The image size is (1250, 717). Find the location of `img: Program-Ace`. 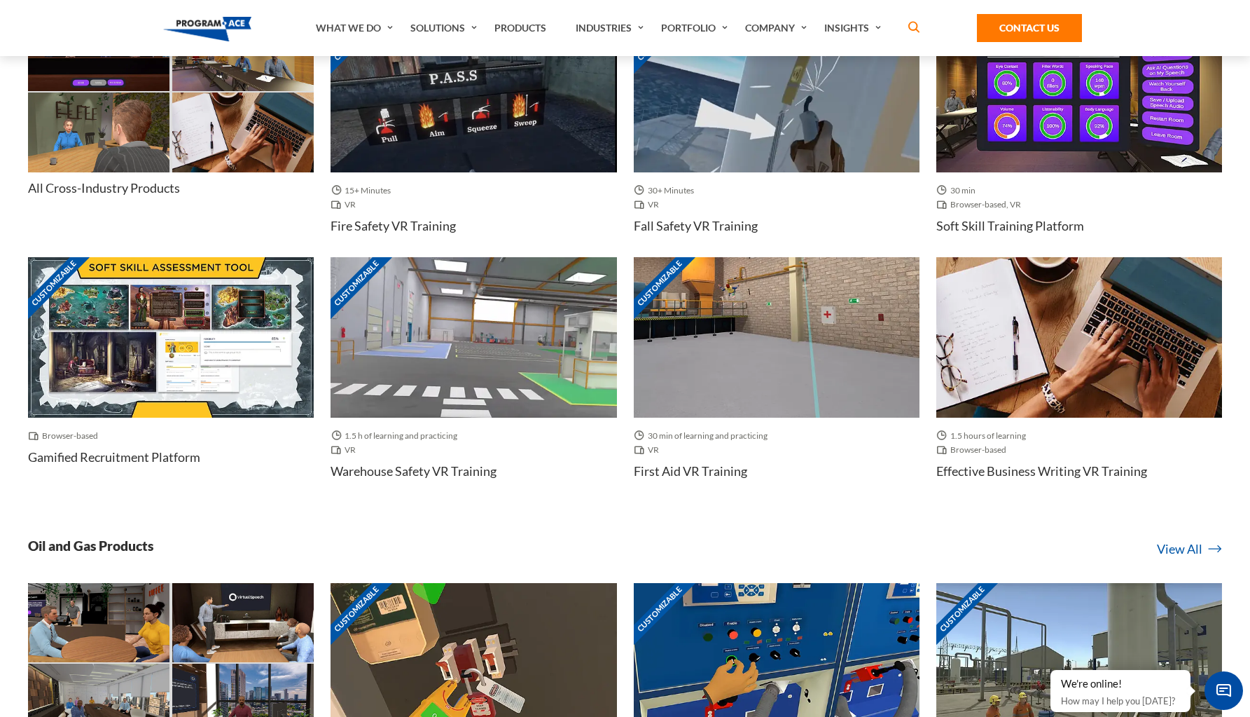

img: Program-Ace is located at coordinates (207, 29).